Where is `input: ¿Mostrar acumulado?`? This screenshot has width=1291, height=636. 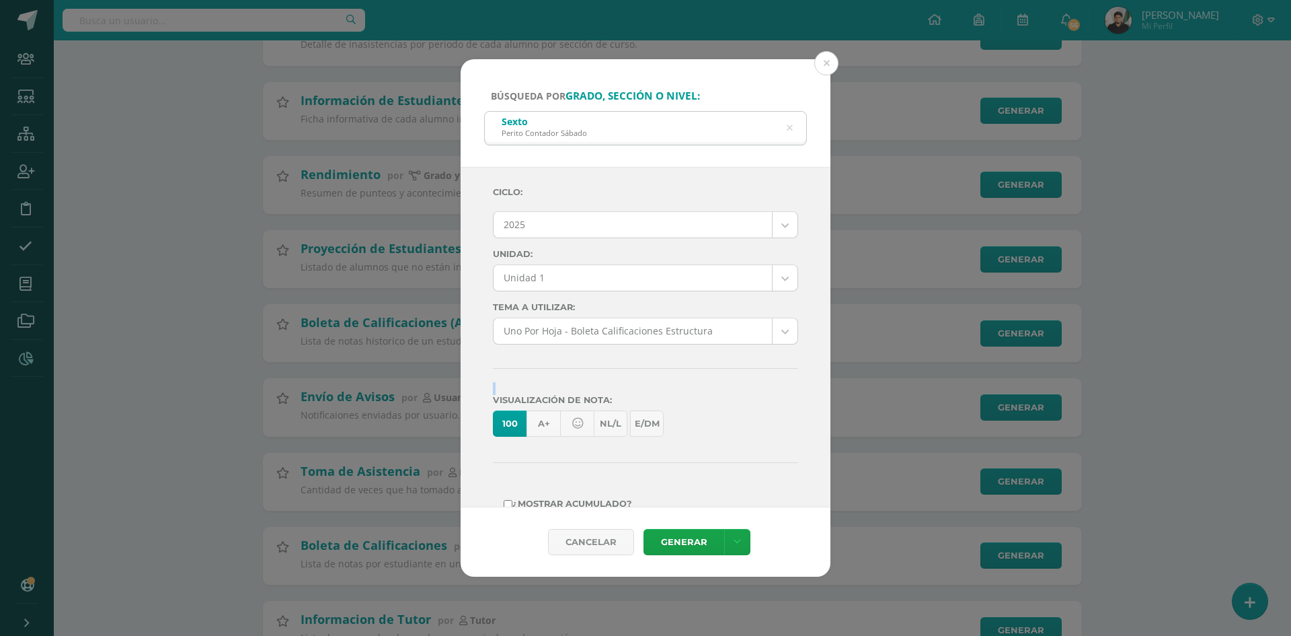
input: ¿Mostrar acumulado? is located at coordinates (508, 504).